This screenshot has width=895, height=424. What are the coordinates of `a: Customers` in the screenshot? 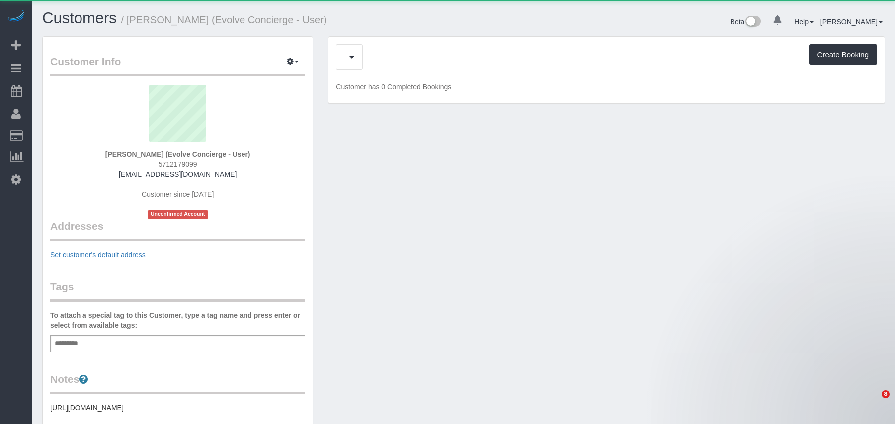 It's located at (80, 18).